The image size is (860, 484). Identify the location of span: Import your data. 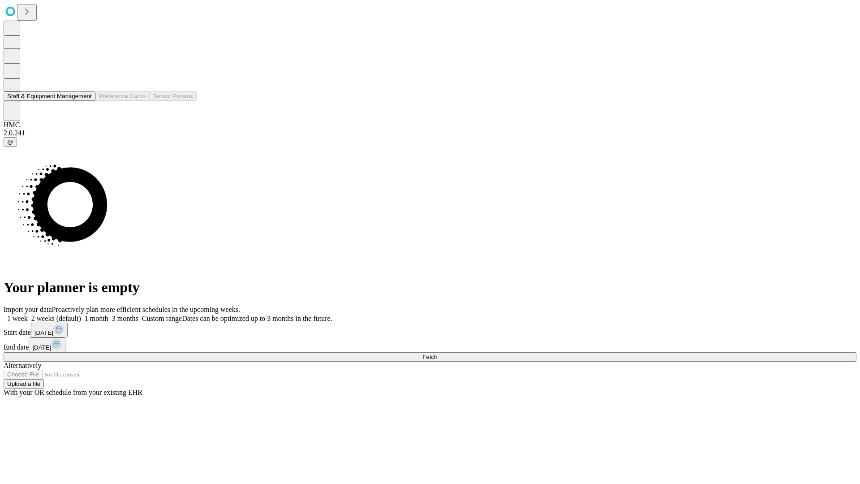
(28, 309).